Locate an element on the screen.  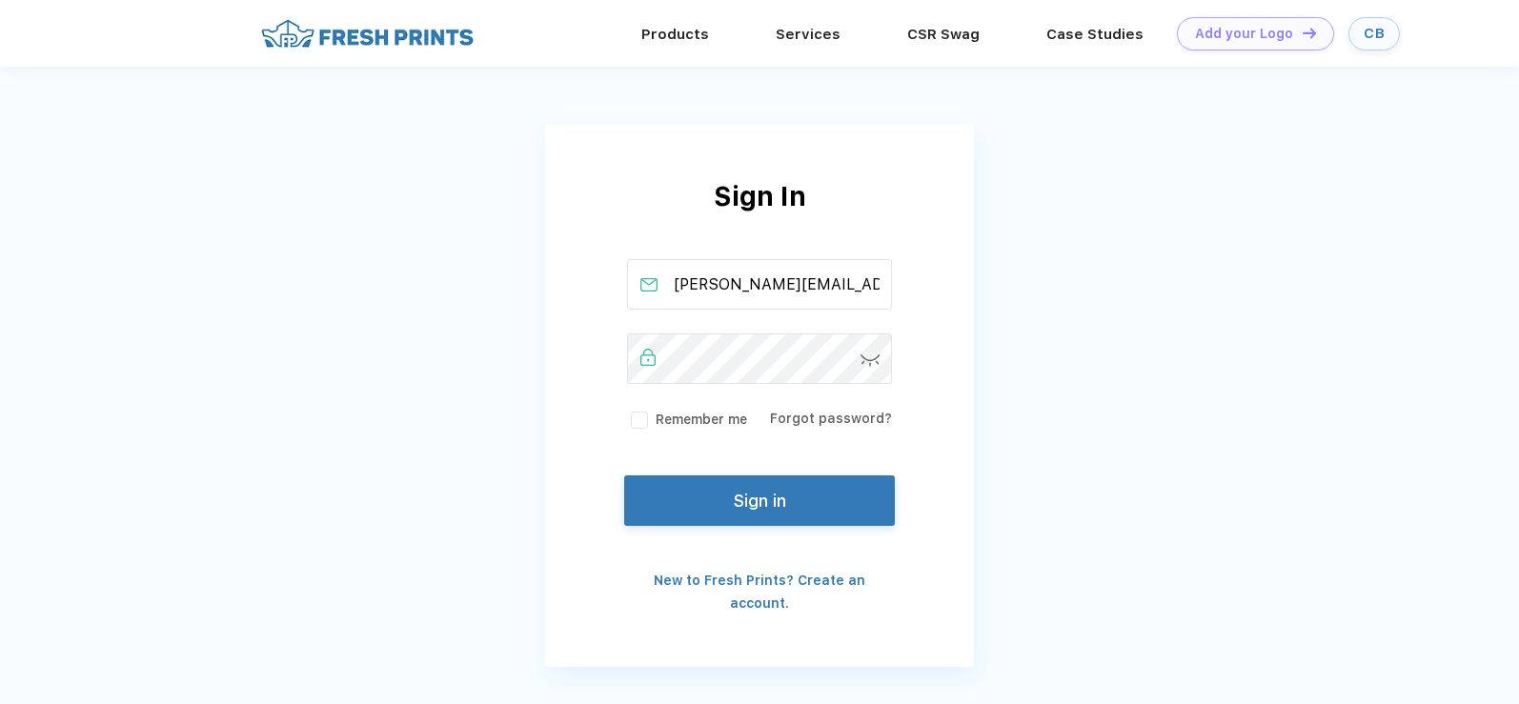
div: CB is located at coordinates (1375, 33).